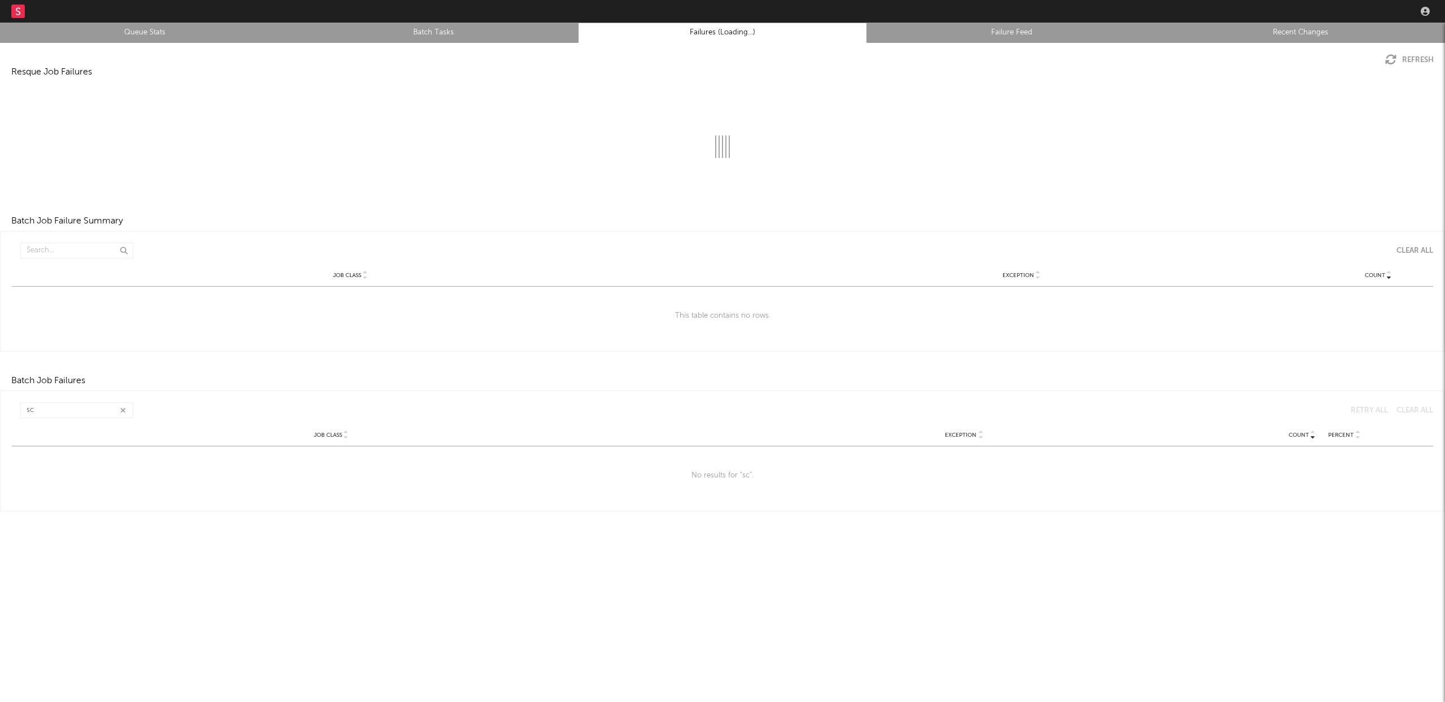  I want to click on a: Failures (Loading...), so click(722, 33).